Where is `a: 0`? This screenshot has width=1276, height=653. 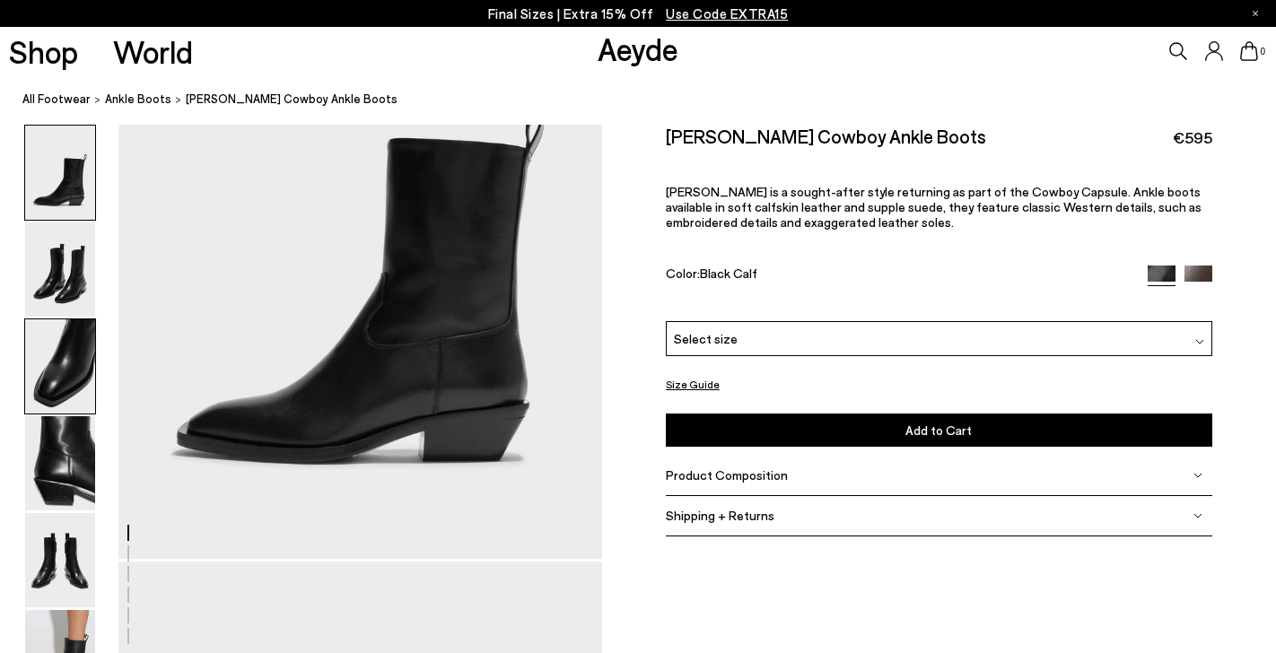
a: 0 is located at coordinates (1249, 51).